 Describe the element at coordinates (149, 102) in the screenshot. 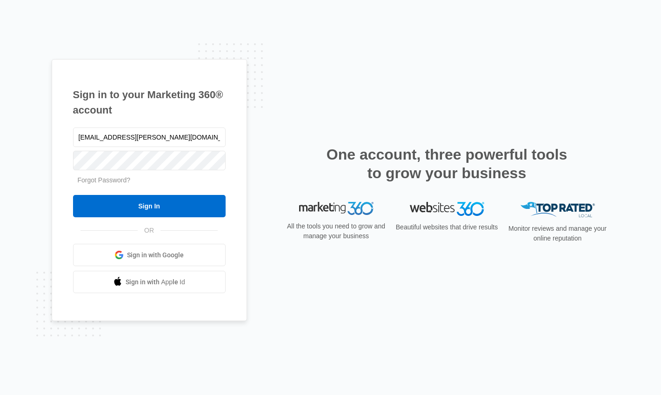

I see `h1: Sign in to your Marketing 360® account` at that location.